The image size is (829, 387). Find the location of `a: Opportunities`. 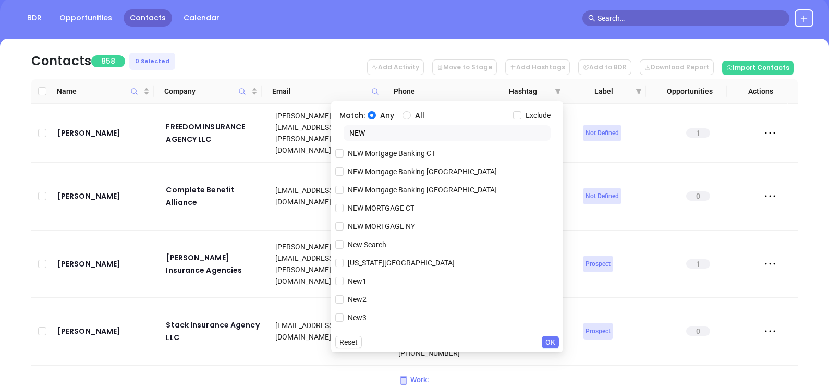

a: Opportunities is located at coordinates (85, 18).